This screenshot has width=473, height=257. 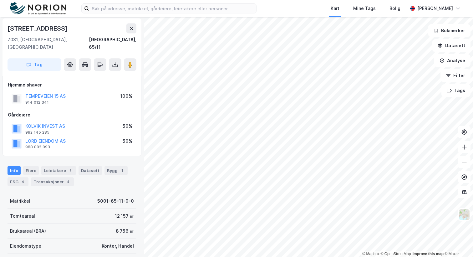 I want to click on div: Mine Tags, so click(x=364, y=8).